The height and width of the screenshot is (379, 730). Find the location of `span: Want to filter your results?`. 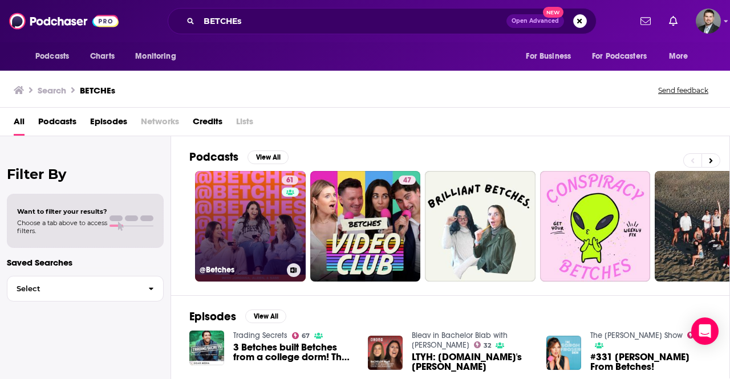

span: Want to filter your results? is located at coordinates (62, 212).